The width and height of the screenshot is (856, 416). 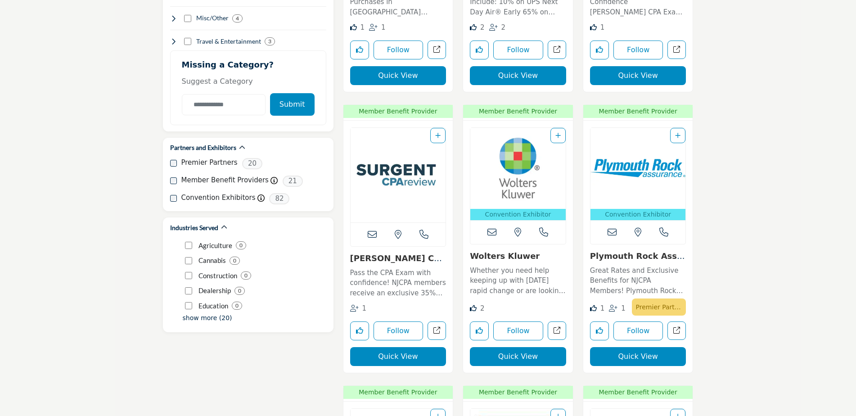 I want to click on a: Open buyers-edge in new tab, so click(x=437, y=50).